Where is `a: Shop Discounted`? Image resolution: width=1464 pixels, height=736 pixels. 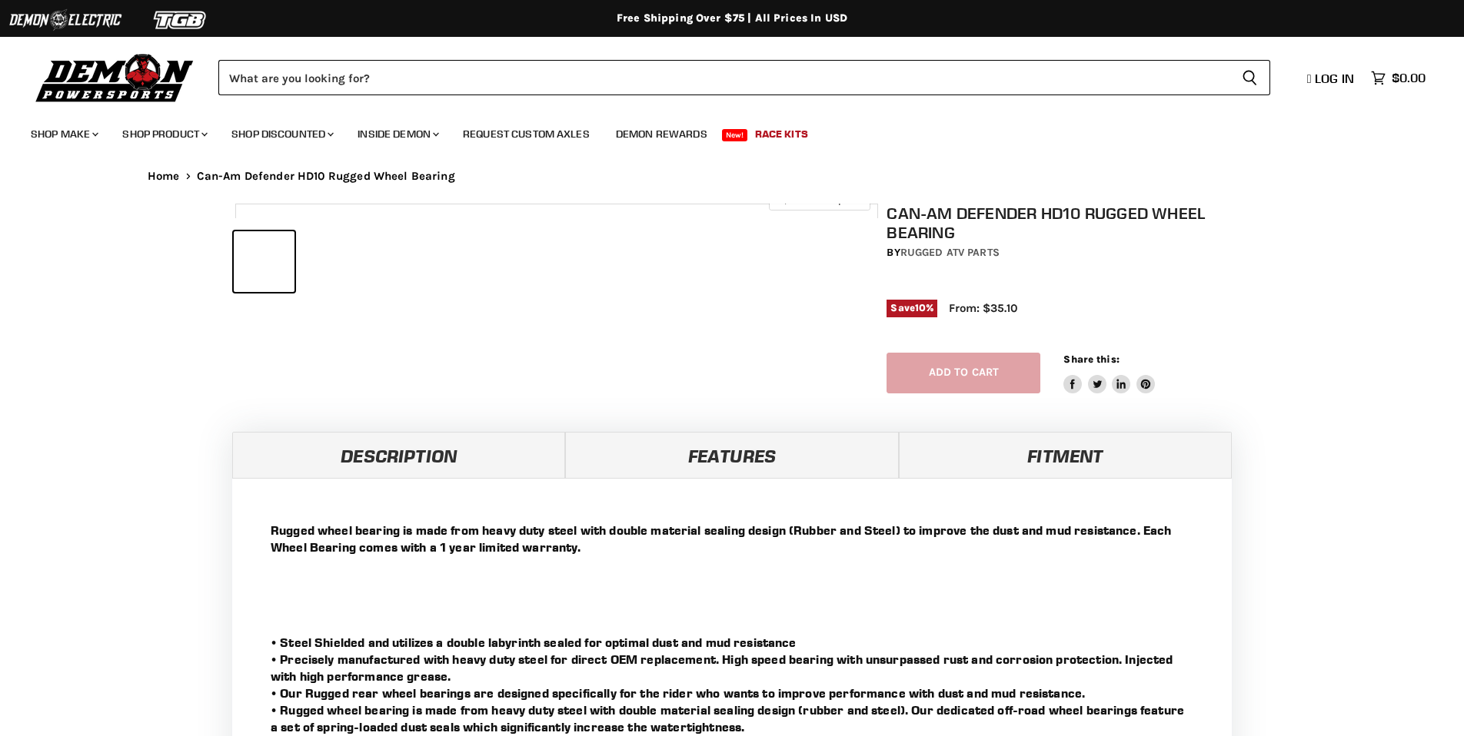
a: Shop Discounted is located at coordinates (281, 134).